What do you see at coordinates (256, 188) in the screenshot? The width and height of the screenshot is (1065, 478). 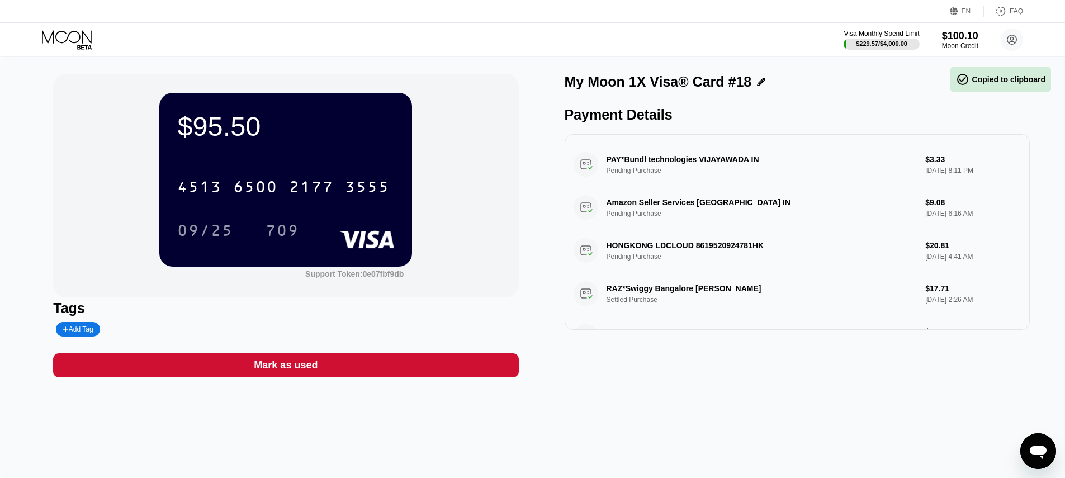 I see `div: 6500` at bounding box center [256, 188].